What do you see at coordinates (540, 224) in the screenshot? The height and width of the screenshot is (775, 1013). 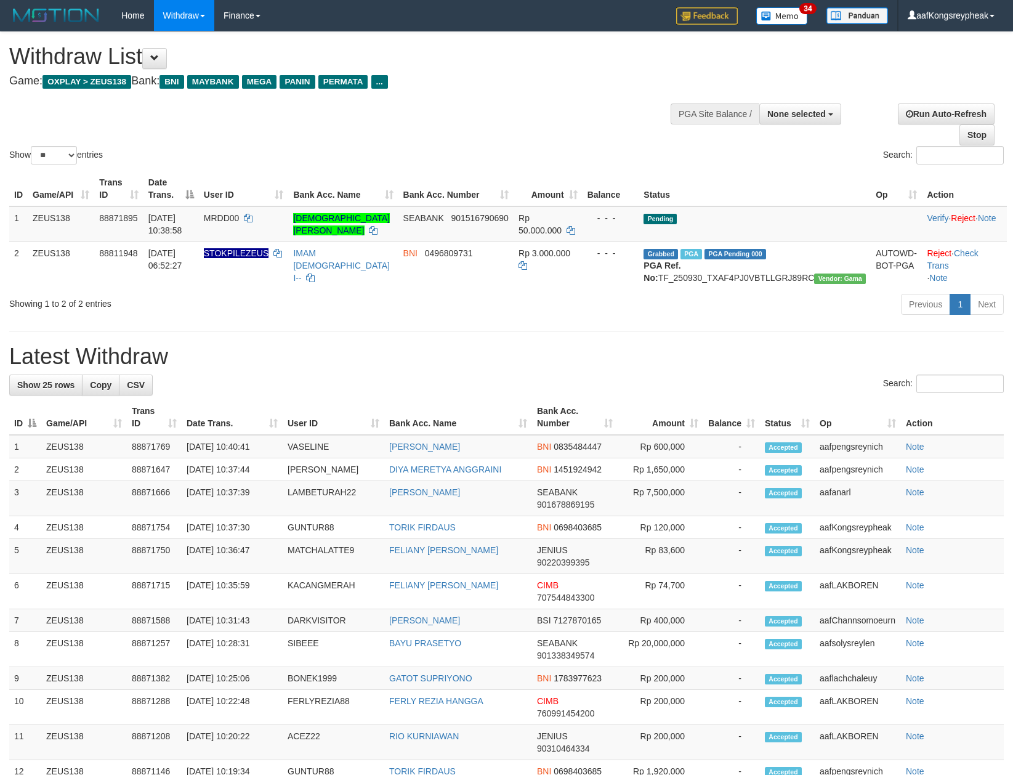 I see `span: Rp 50.000.000` at bounding box center [540, 224].